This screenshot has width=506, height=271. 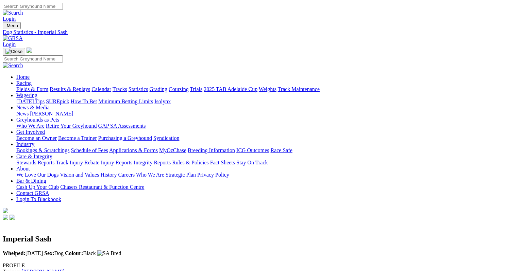 What do you see at coordinates (12, 25) in the screenshot?
I see `span: Menu` at bounding box center [12, 25].